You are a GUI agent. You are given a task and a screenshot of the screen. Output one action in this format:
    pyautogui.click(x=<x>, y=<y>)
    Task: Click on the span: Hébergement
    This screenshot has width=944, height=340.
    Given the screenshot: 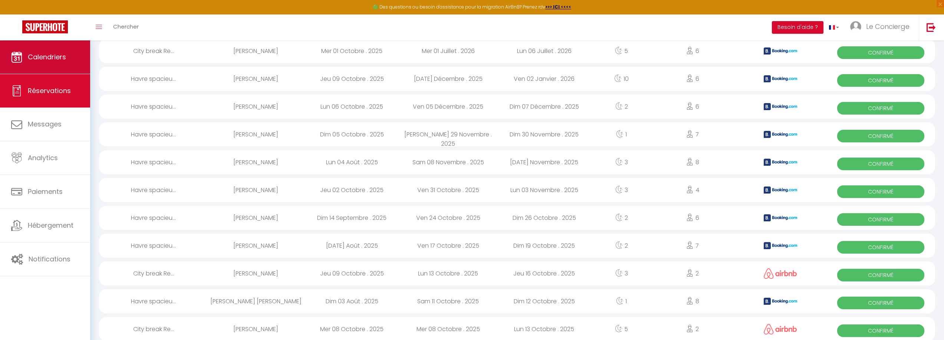 What is the action you would take?
    pyautogui.click(x=50, y=225)
    